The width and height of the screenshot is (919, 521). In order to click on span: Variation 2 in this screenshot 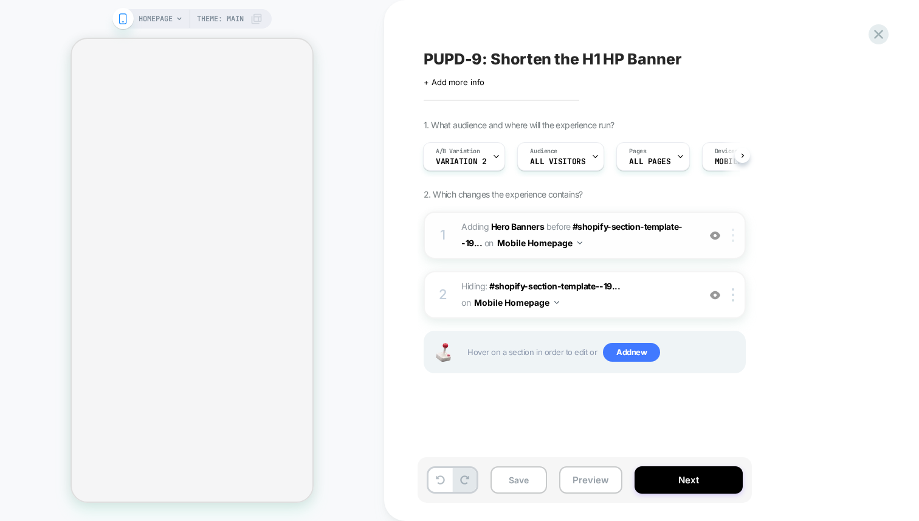, I will do `click(461, 162)`.